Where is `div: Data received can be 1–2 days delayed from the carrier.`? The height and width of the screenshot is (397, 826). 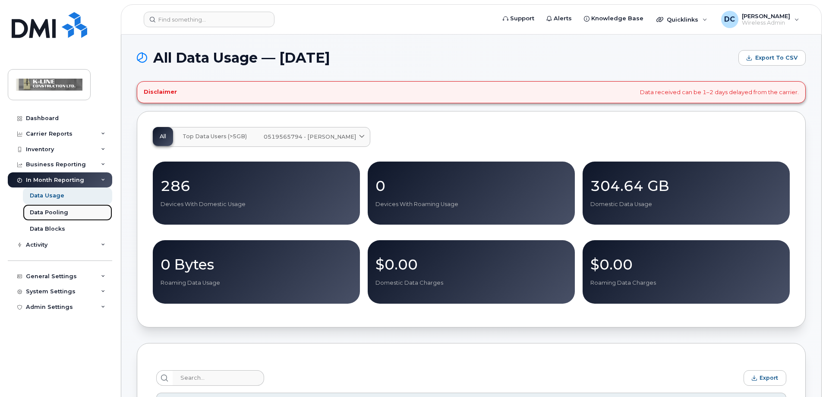 div: Data received can be 1–2 days delayed from the carrier. is located at coordinates (471, 92).